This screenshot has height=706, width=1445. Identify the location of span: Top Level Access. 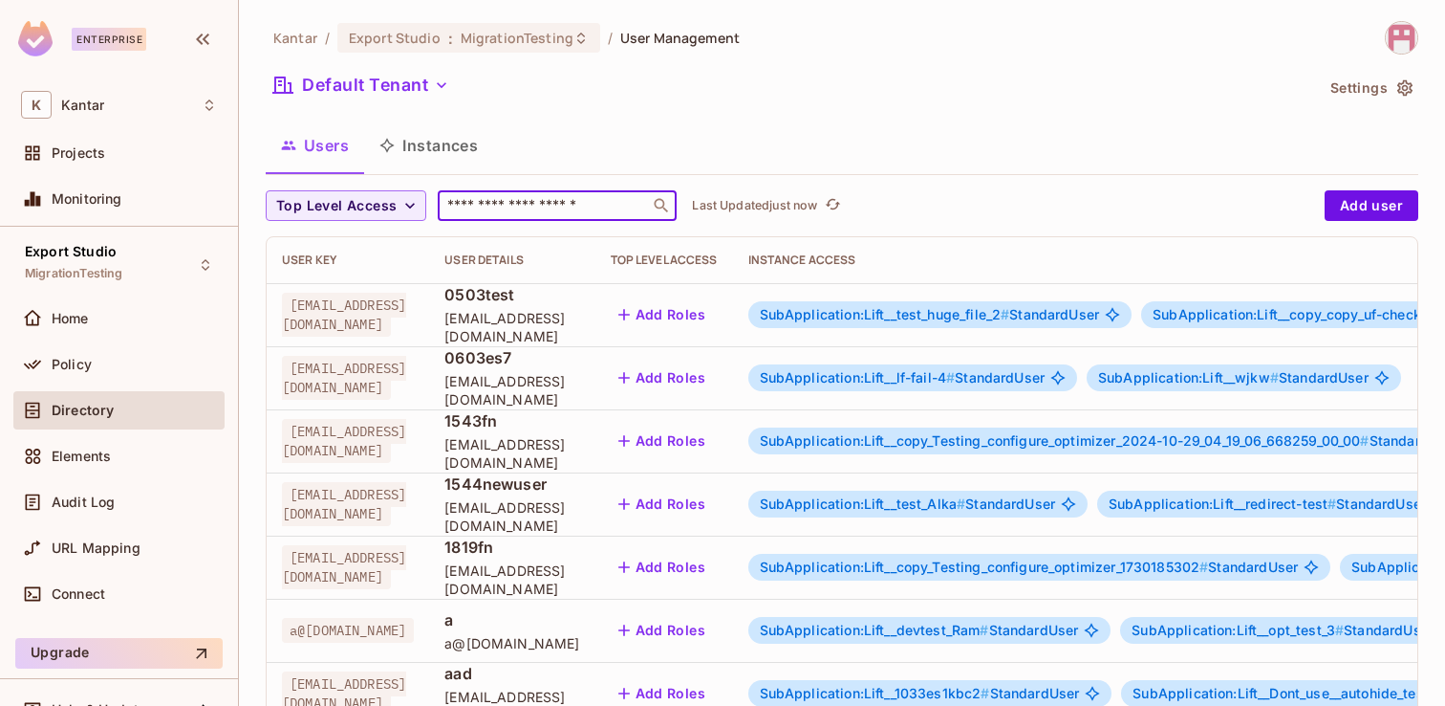
(336, 206).